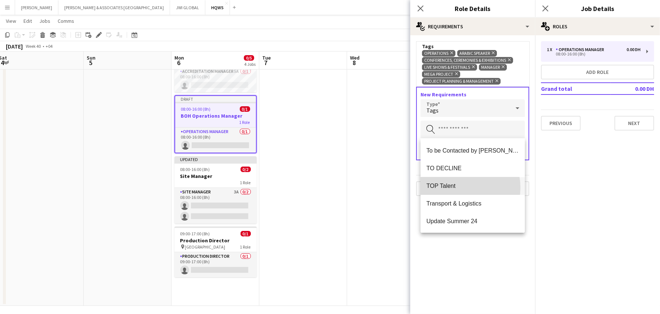 The height and width of the screenshot is (314, 660). Describe the element at coordinates (90, 62) in the screenshot. I see `span: 5` at that location.